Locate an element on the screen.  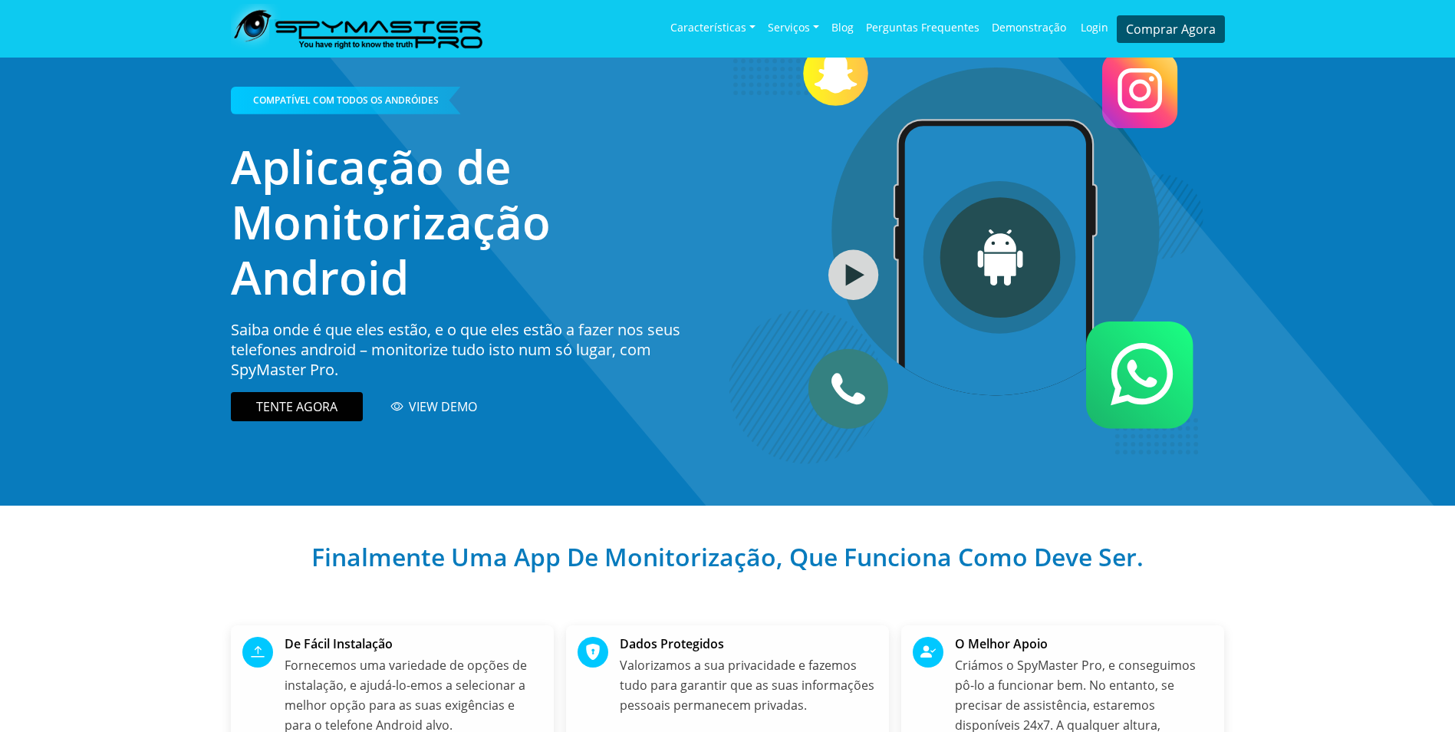
a: Características is located at coordinates (713, 29).